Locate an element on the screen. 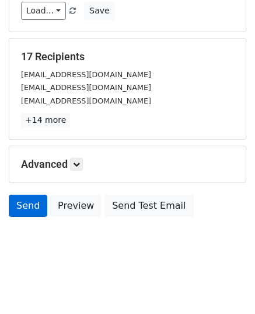 This screenshot has width=255, height=314. button: Save is located at coordinates (99, 11).